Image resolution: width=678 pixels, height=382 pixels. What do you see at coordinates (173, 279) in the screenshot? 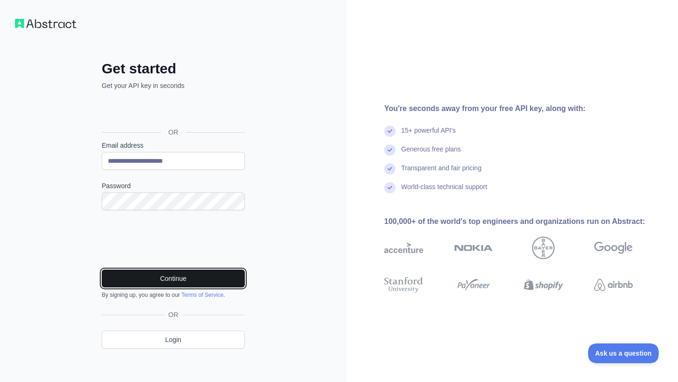
I see `button: Continue` at bounding box center [173, 279].